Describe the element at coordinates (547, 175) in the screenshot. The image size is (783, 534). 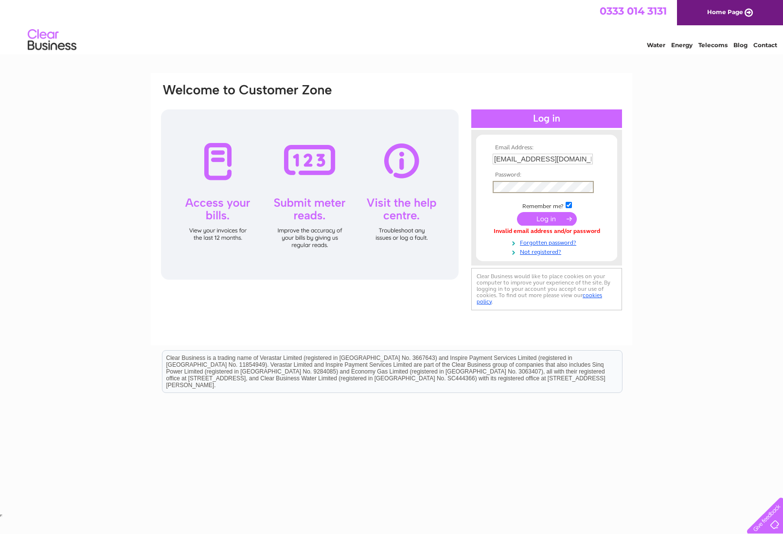
I see `th: Password:` at that location.